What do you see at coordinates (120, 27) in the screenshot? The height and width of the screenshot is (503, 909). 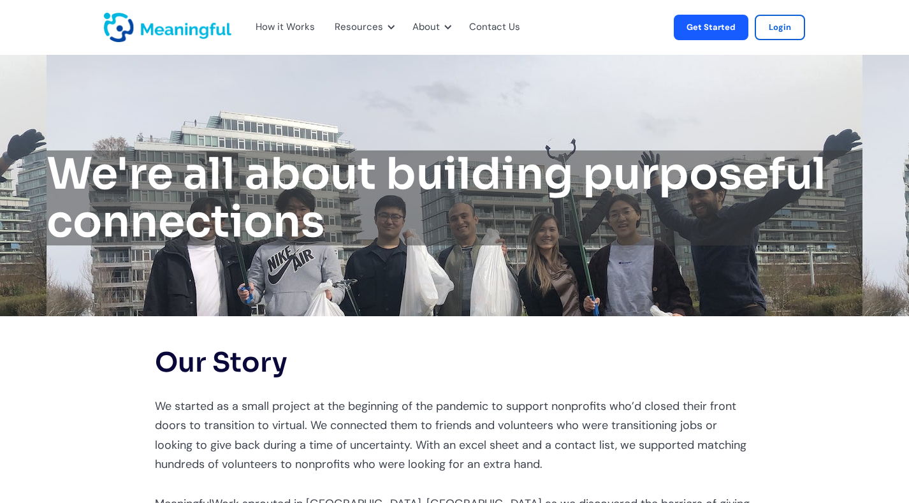 I see `a: home` at bounding box center [120, 27].